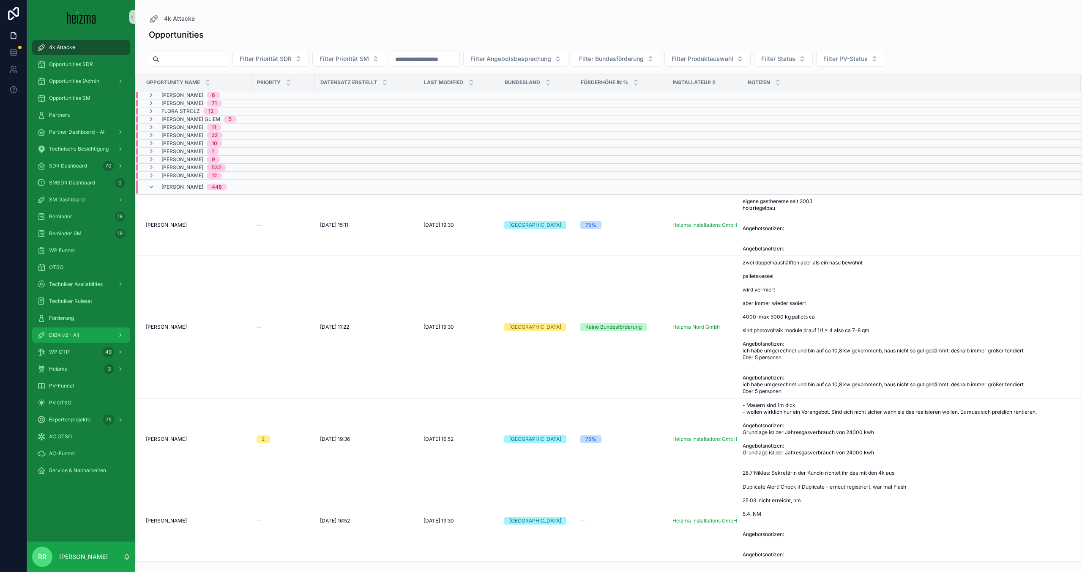  I want to click on a: Expertenprojekte75, so click(81, 419).